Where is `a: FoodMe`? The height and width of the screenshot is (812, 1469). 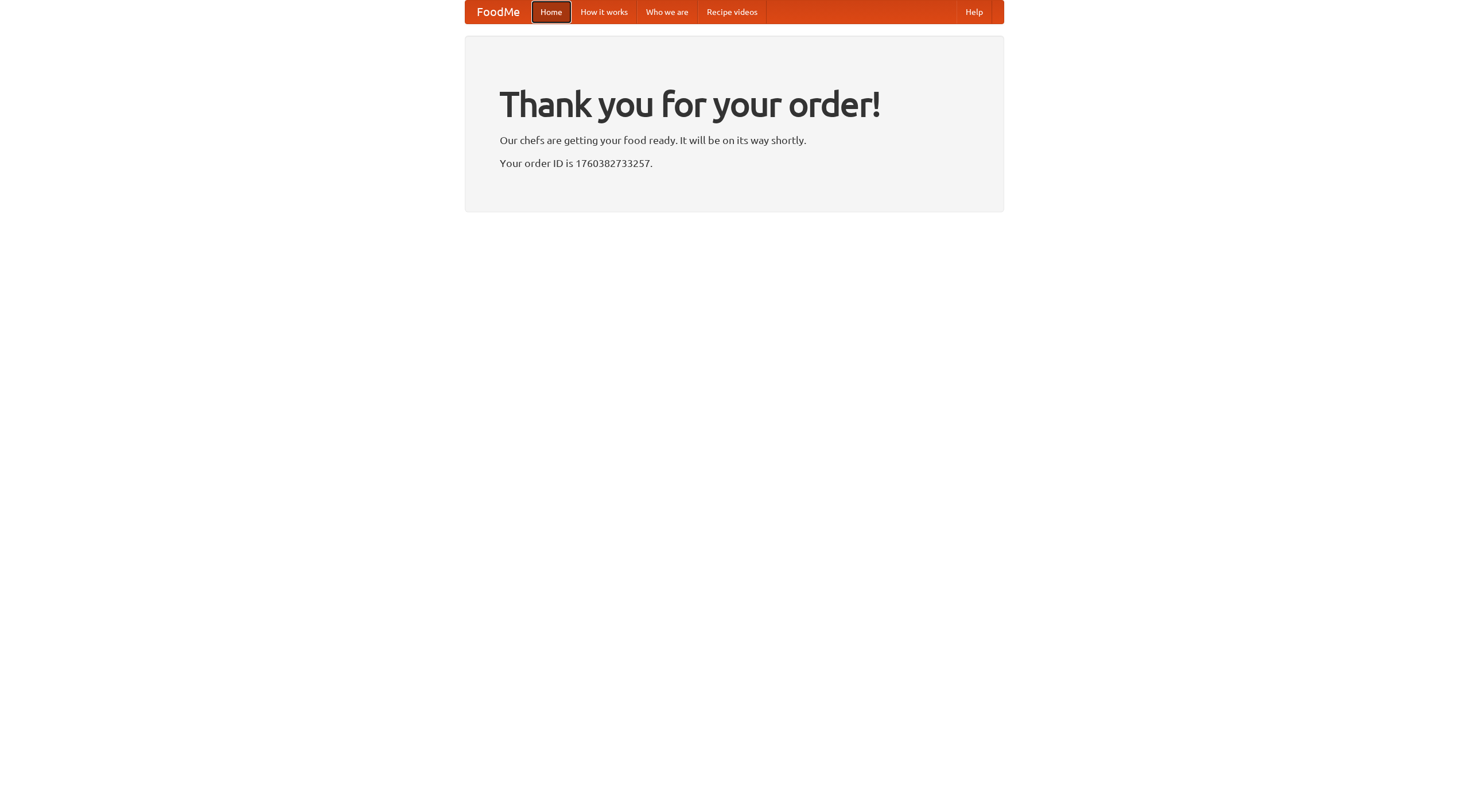
a: FoodMe is located at coordinates (498, 12).